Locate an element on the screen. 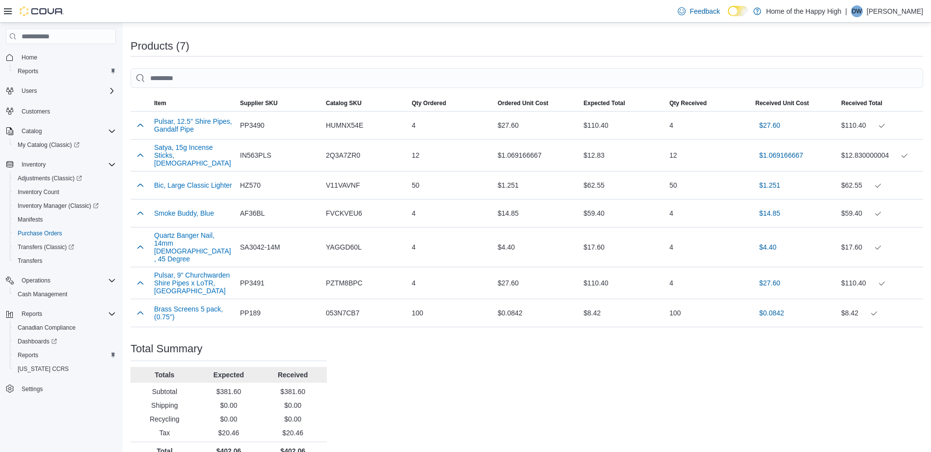  button: $14.85 is located at coordinates (770, 213).